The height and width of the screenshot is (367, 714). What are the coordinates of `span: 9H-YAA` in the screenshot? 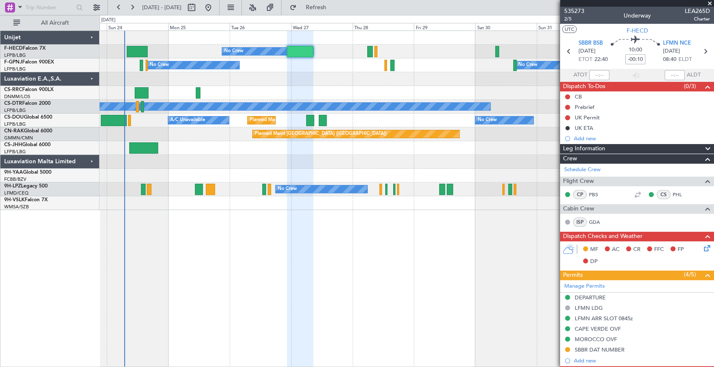 It's located at (13, 173).